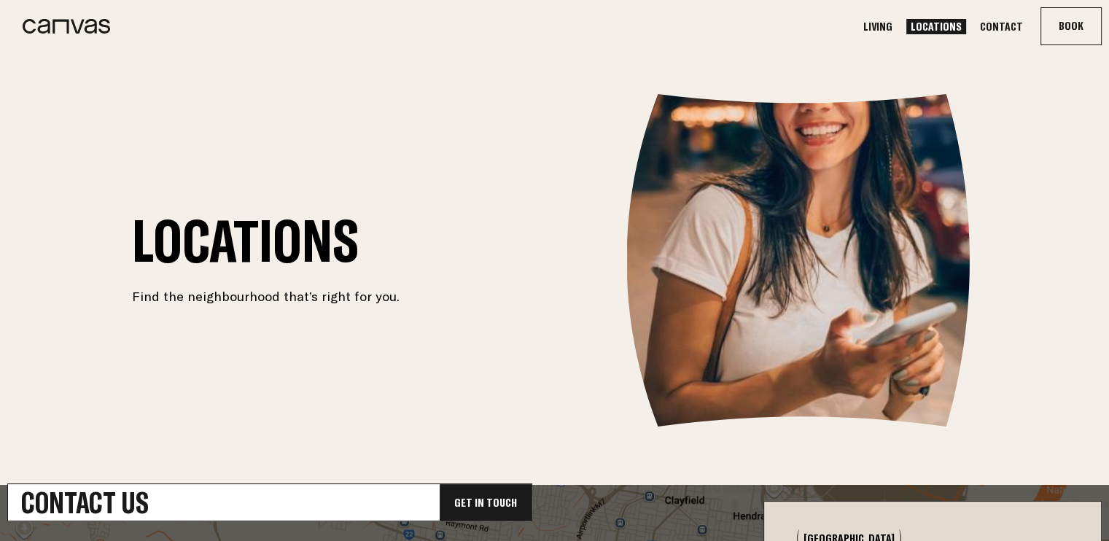 This screenshot has height=541, width=1109. What do you see at coordinates (265, 241) in the screenshot?
I see `h1: Locations` at bounding box center [265, 241].